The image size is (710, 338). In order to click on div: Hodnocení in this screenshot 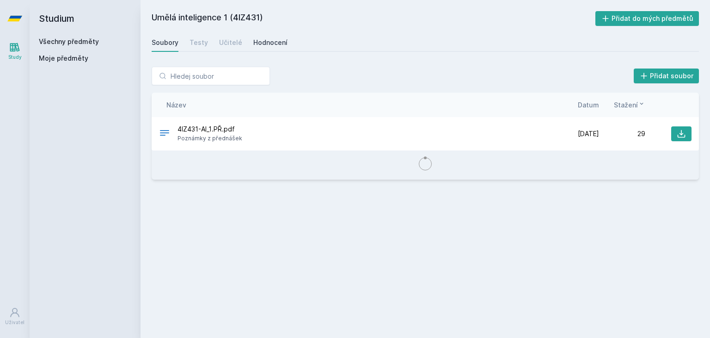, I will do `click(270, 43)`.